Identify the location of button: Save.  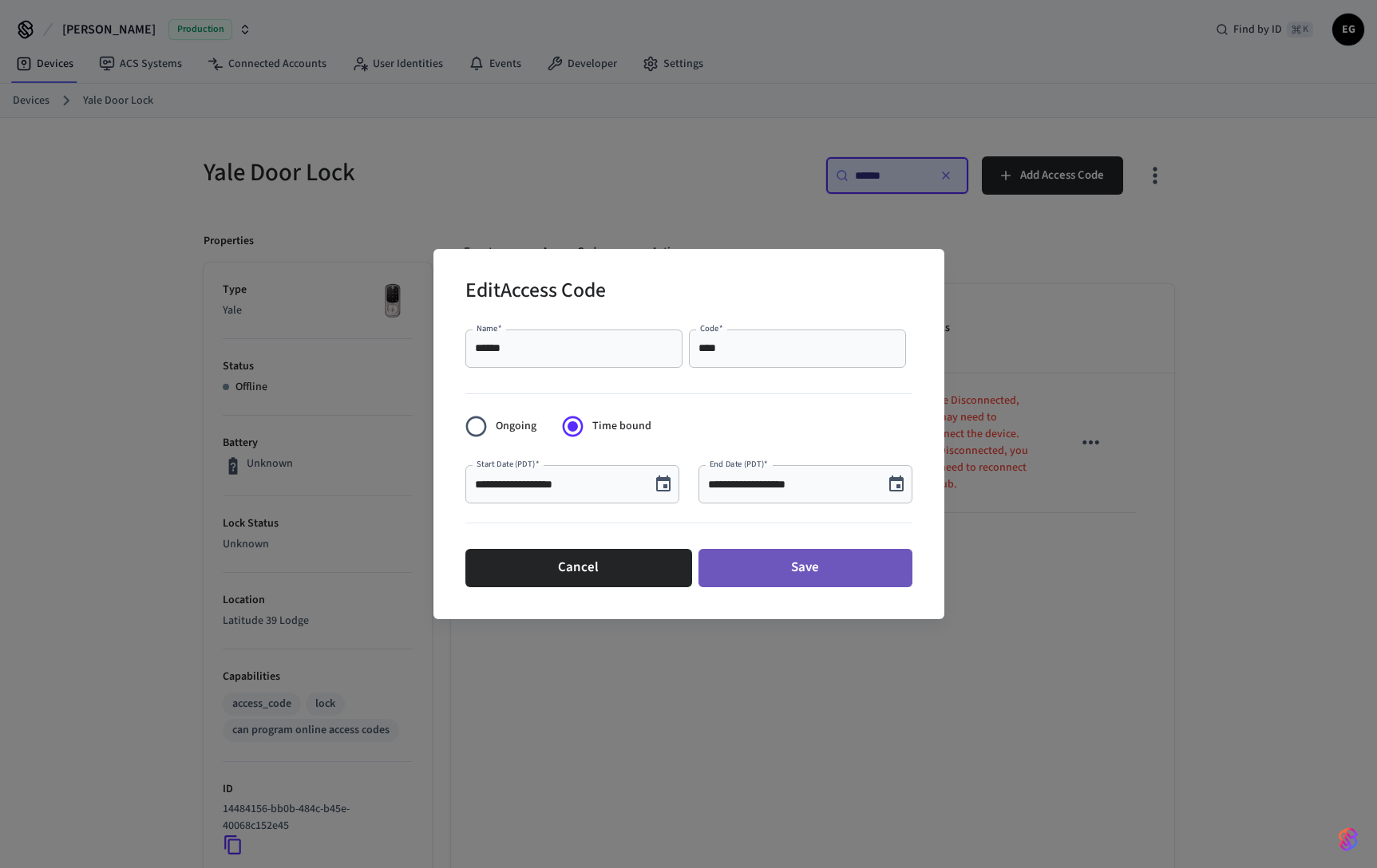
(805, 568).